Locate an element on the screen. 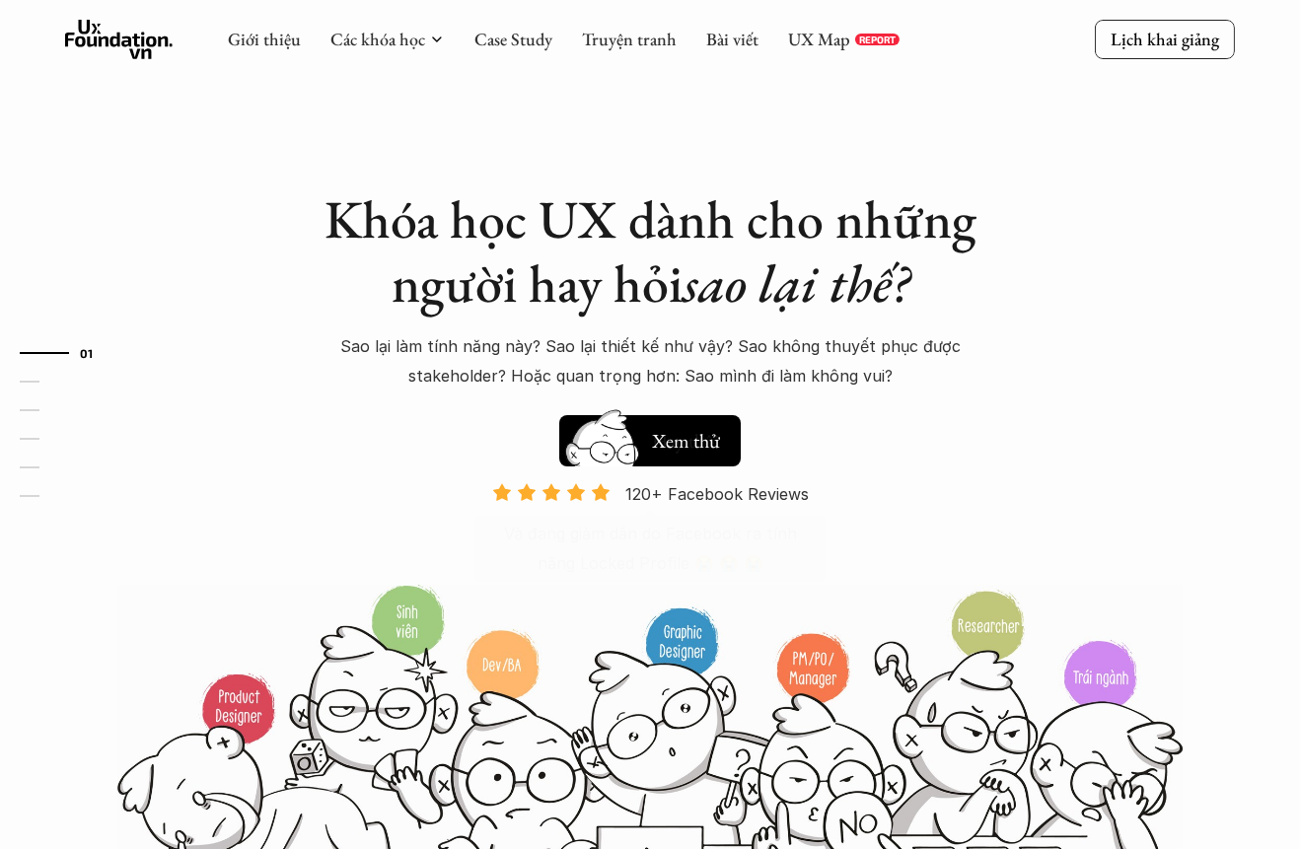 This screenshot has height=849, width=1300. strong: 01 is located at coordinates (87, 353).